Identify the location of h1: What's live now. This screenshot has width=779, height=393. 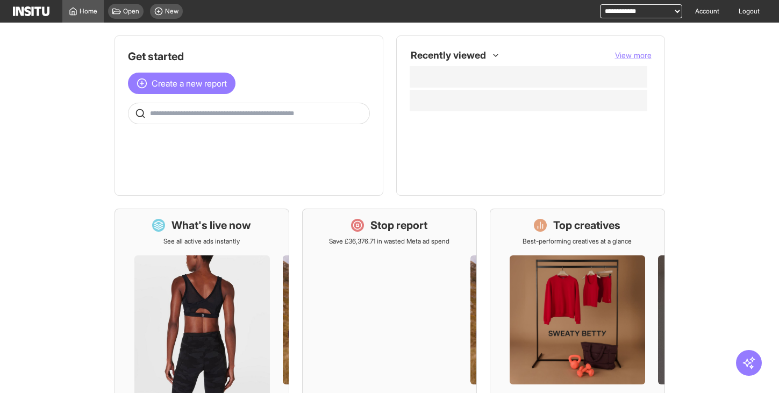
(211, 225).